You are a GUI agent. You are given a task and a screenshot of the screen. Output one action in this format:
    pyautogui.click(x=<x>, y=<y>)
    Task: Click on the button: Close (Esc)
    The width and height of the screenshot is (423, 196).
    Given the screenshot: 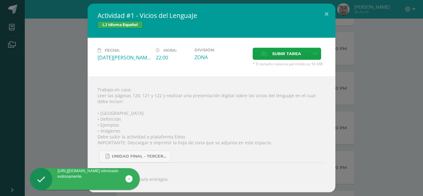 What is the action you would take?
    pyautogui.click(x=326, y=14)
    